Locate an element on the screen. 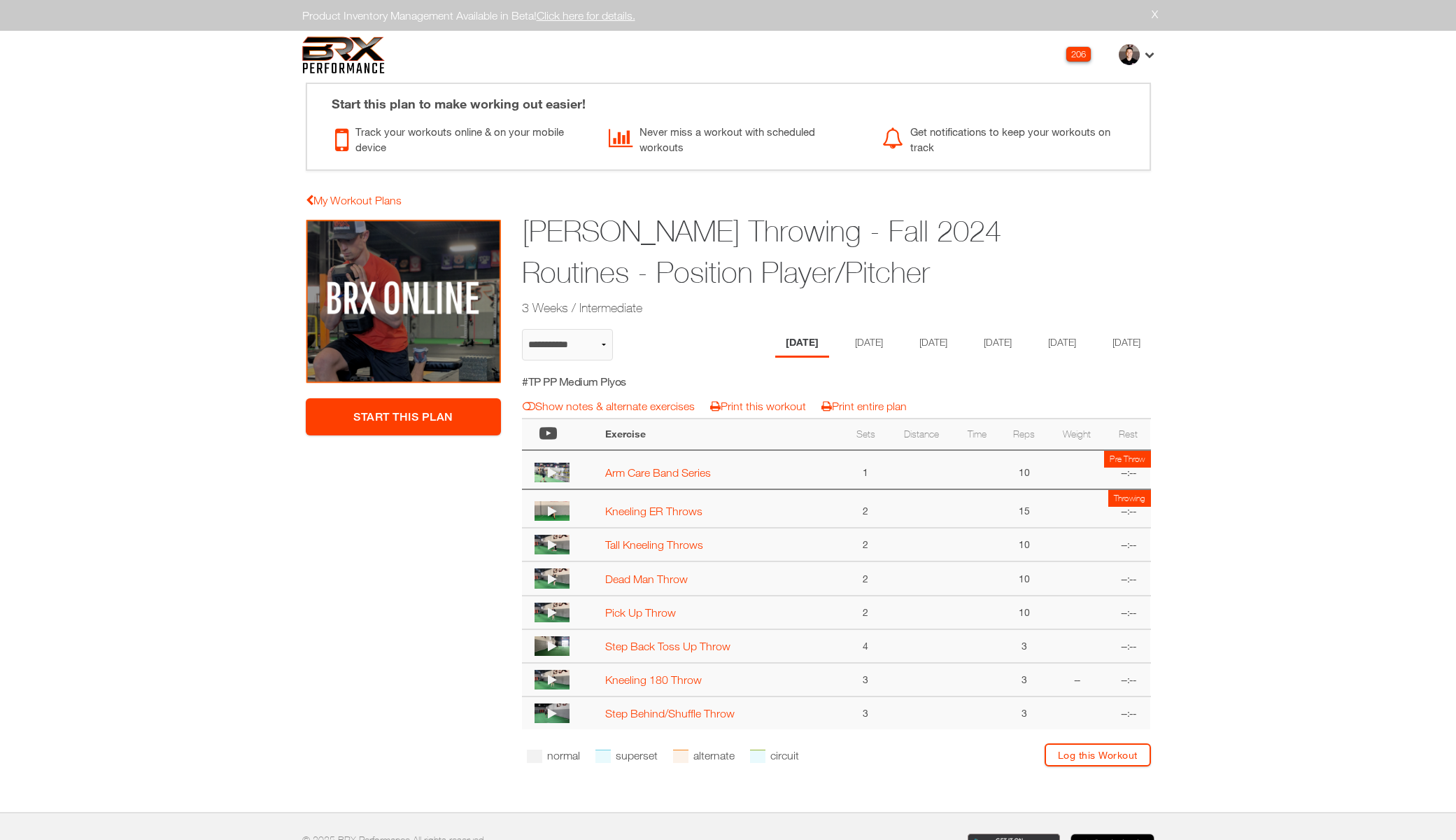 This screenshot has width=1456, height=840. li: Day 5 is located at coordinates (1062, 343).